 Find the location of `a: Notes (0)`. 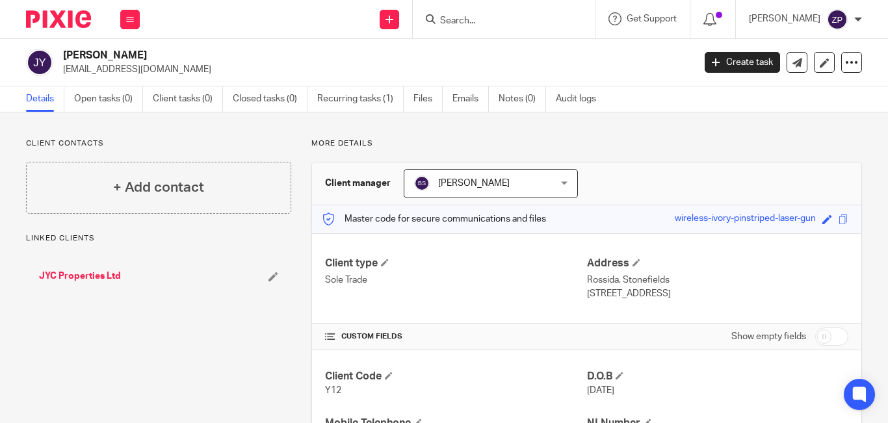

a: Notes (0) is located at coordinates (522, 99).